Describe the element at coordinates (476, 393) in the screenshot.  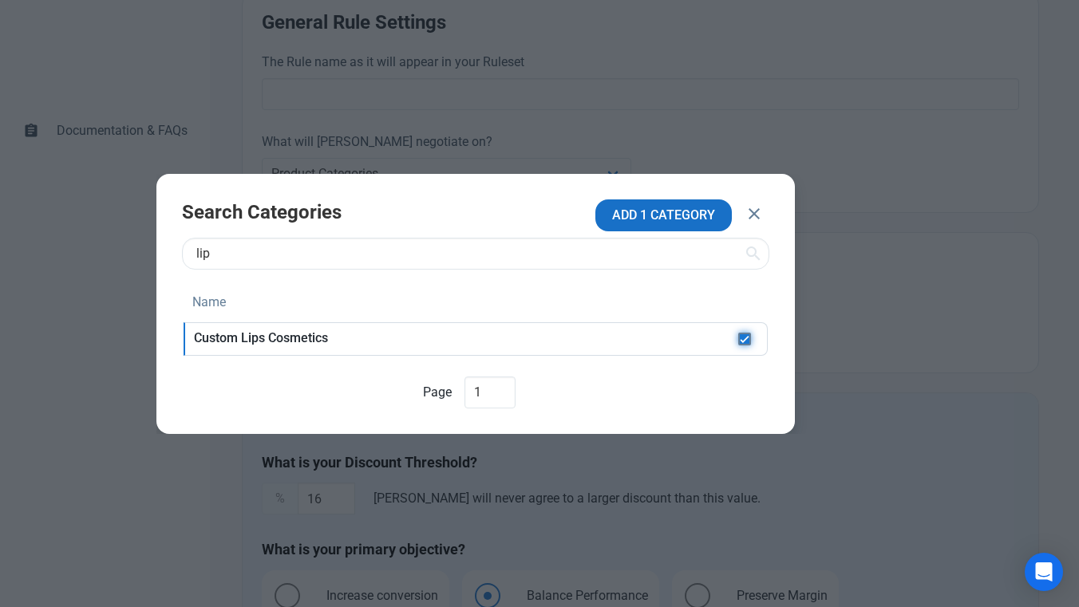
I see `div: Page` at that location.